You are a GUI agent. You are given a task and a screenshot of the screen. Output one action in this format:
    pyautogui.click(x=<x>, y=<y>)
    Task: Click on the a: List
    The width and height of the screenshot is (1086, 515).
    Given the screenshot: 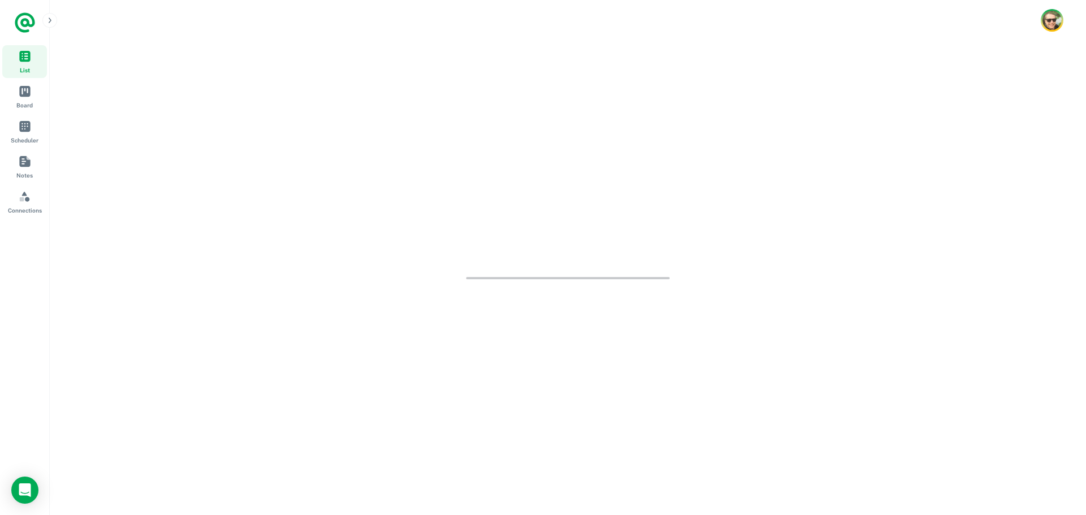 What is the action you would take?
    pyautogui.click(x=24, y=62)
    